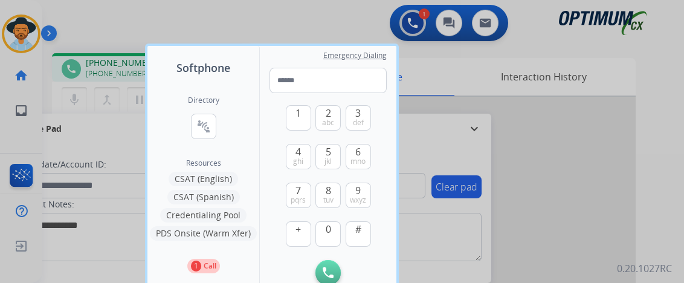 Image resolution: width=684 pixels, height=283 pixels. What do you see at coordinates (328, 234) in the screenshot?
I see `button: 0` at bounding box center [328, 234].